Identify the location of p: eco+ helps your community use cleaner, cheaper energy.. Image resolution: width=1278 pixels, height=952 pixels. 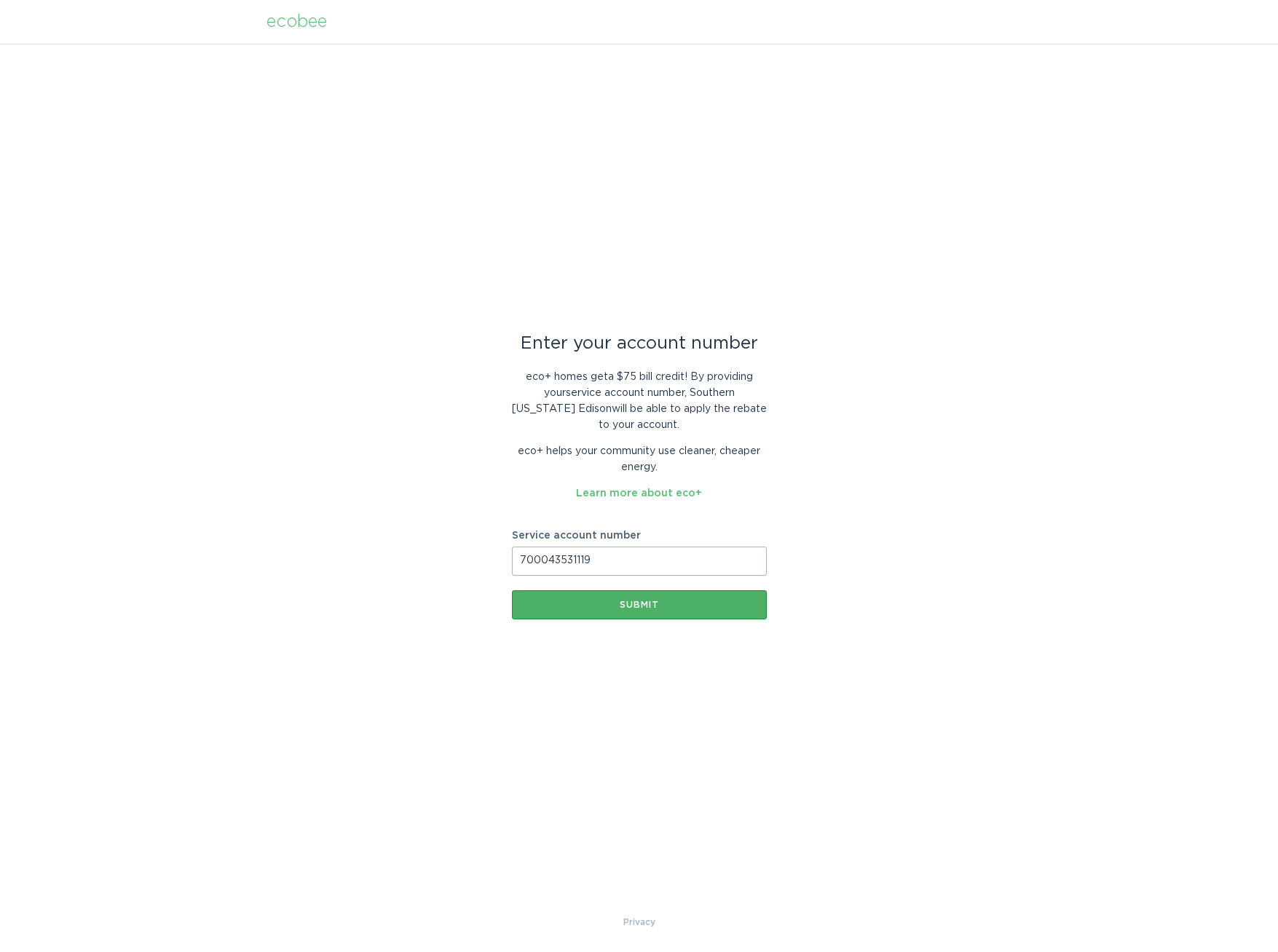
(639, 459).